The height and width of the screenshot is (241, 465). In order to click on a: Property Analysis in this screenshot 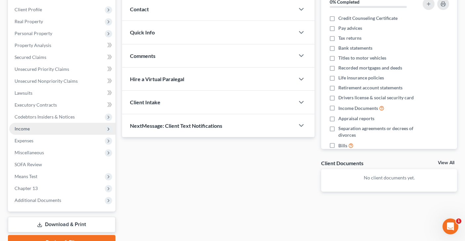, I will do `click(62, 45)`.